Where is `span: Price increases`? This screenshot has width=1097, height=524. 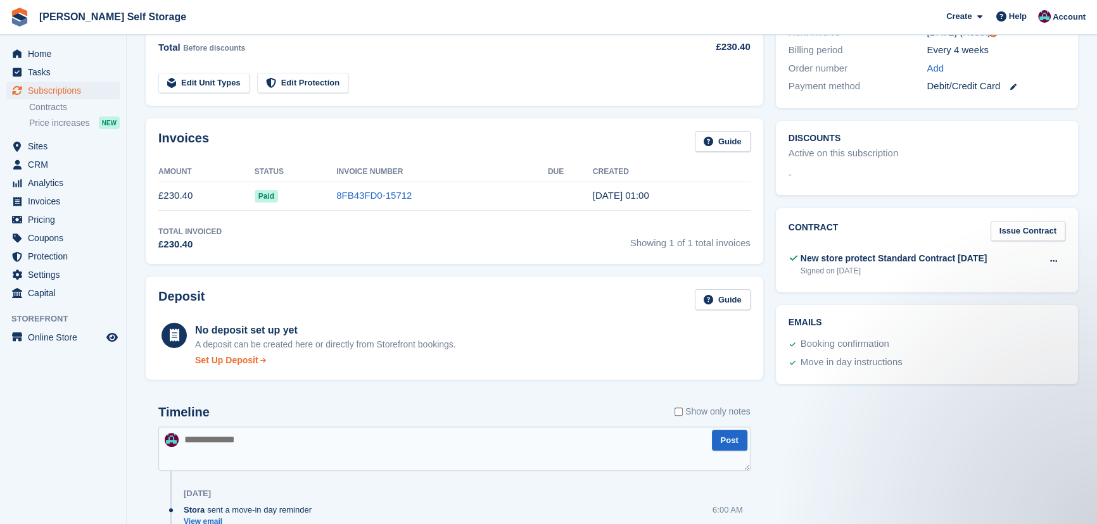 span: Price increases is located at coordinates (60, 123).